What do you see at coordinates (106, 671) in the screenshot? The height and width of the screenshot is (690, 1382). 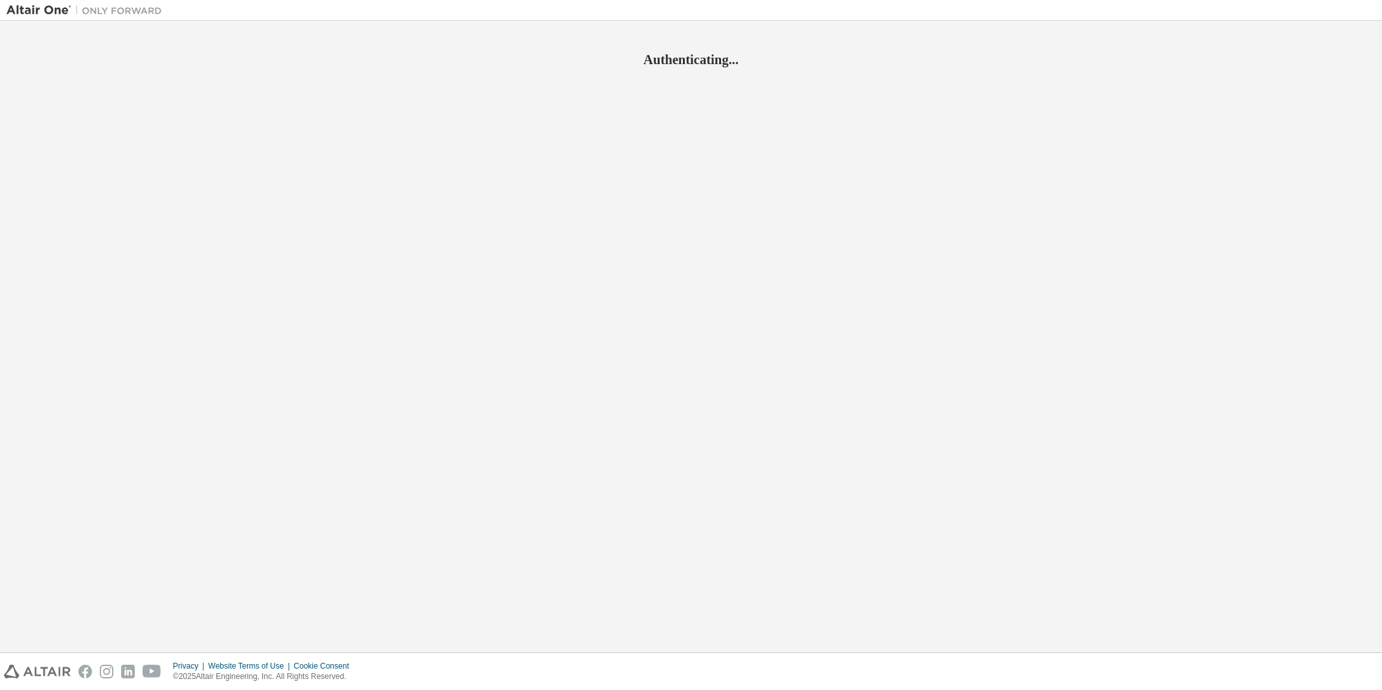 I see `img: instagram.svg` at bounding box center [106, 671].